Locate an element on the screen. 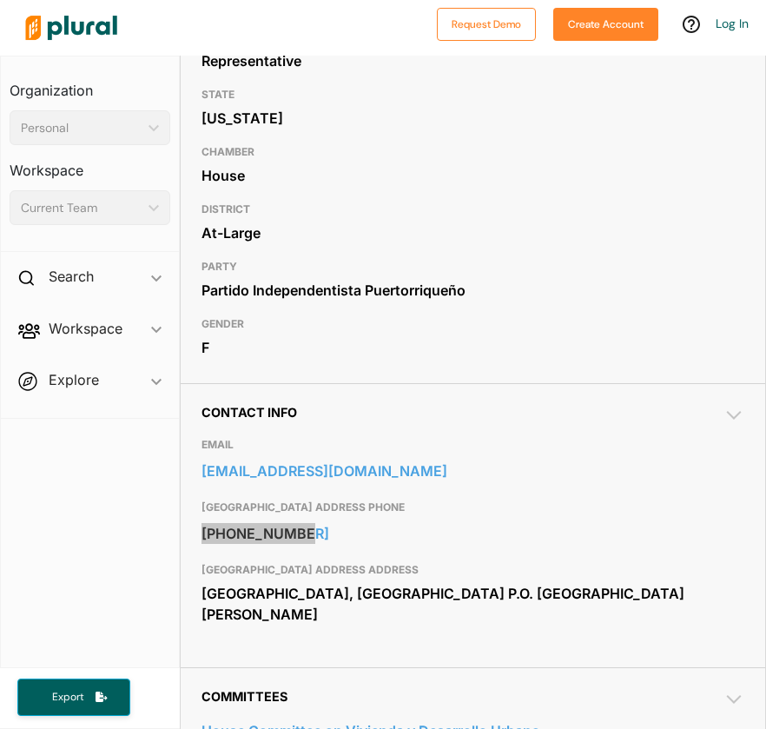 This screenshot has height=729, width=766. div: Representative is located at coordinates (473, 61).